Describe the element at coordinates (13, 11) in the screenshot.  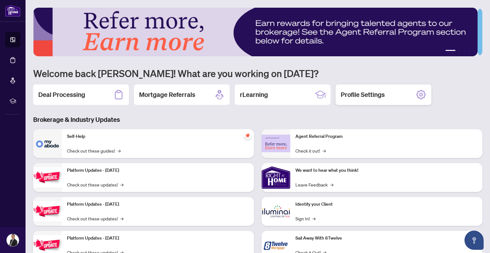
I see `img: logo` at that location.